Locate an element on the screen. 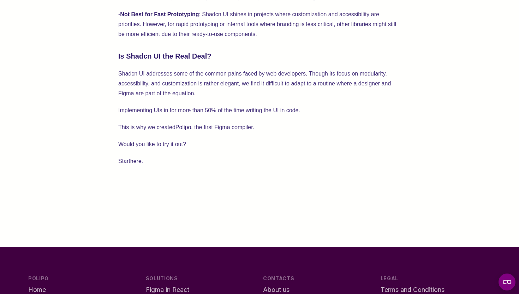 The height and width of the screenshot is (294, 519). p: Shadcn UI addresses some of the common pains faced by web developers. Though its focus on modular... is located at coordinates (260, 84).